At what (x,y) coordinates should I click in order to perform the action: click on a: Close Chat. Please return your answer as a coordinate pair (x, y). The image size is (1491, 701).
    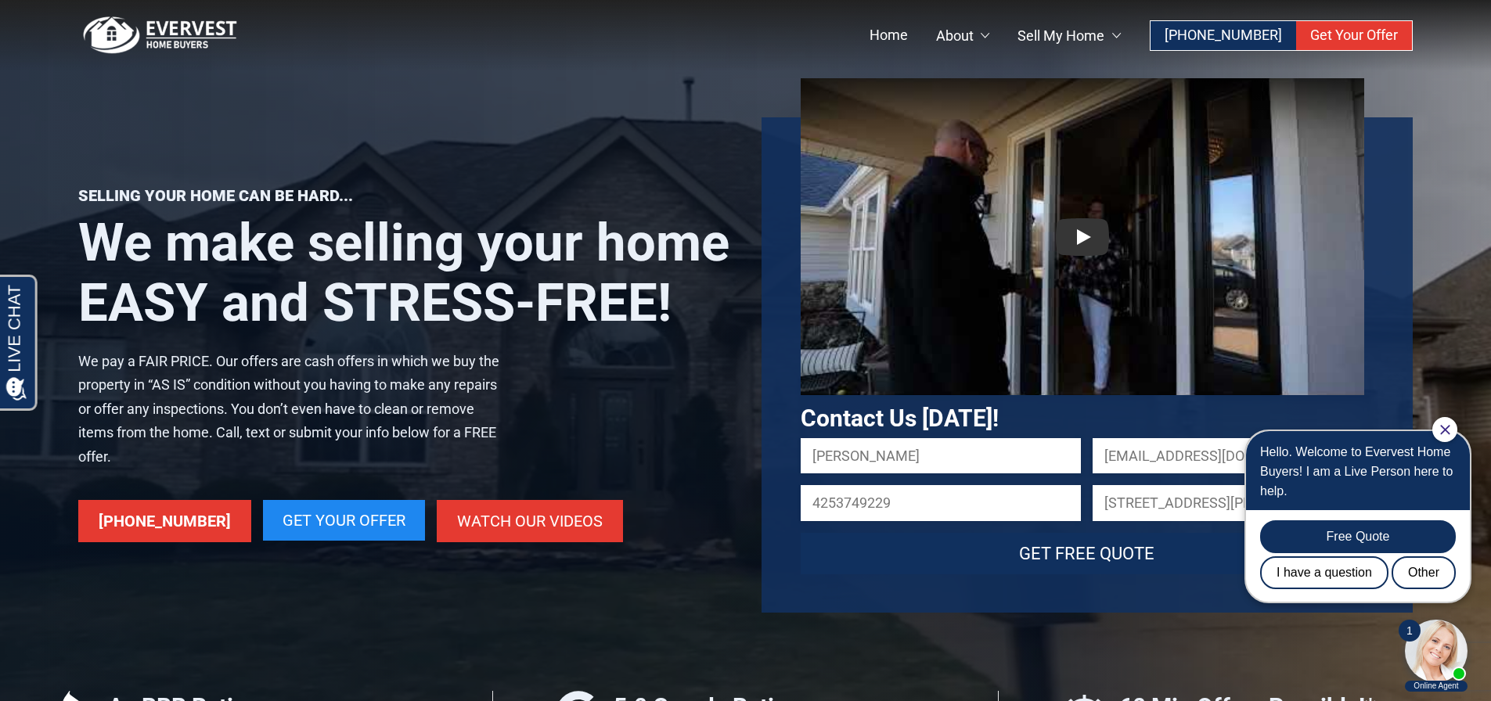
    Looking at the image, I should click on (220, 14).